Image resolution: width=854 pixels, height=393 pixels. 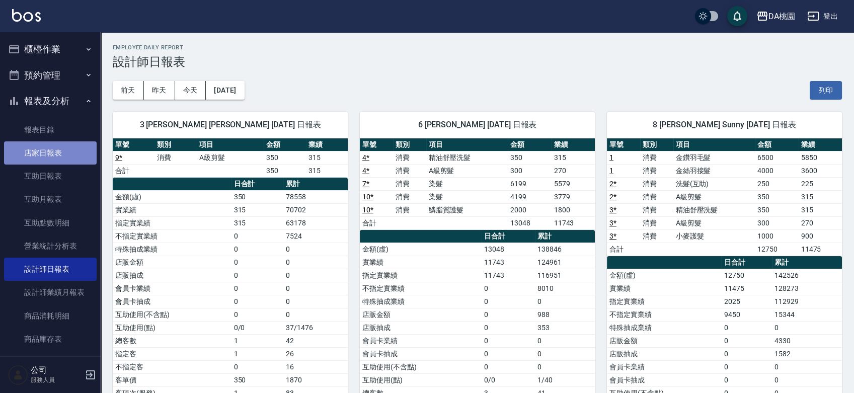 What do you see at coordinates (172, 367) in the screenshot?
I see `td: 不指定客` at bounding box center [172, 367].